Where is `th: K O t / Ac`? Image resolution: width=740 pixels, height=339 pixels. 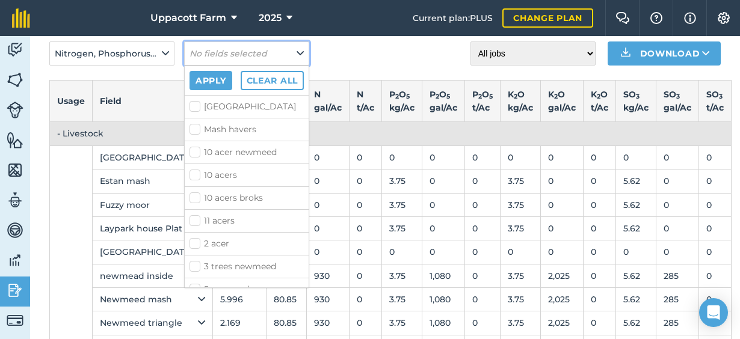
th: K O t / Ac is located at coordinates (600, 101).